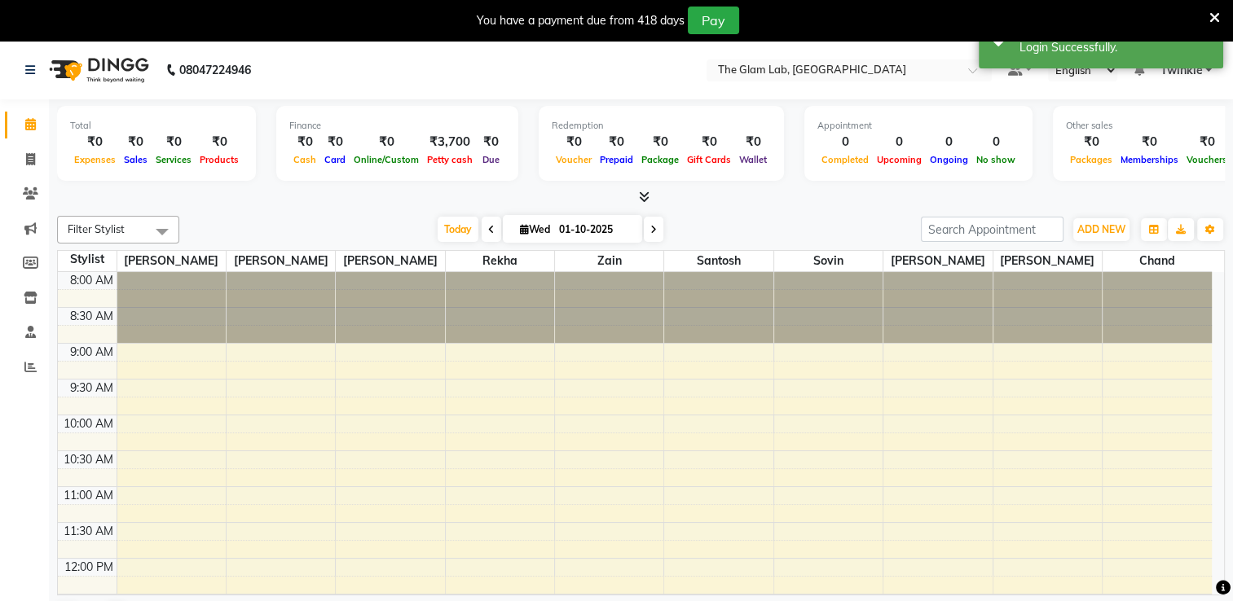  I want to click on span: sovin, so click(828, 261).